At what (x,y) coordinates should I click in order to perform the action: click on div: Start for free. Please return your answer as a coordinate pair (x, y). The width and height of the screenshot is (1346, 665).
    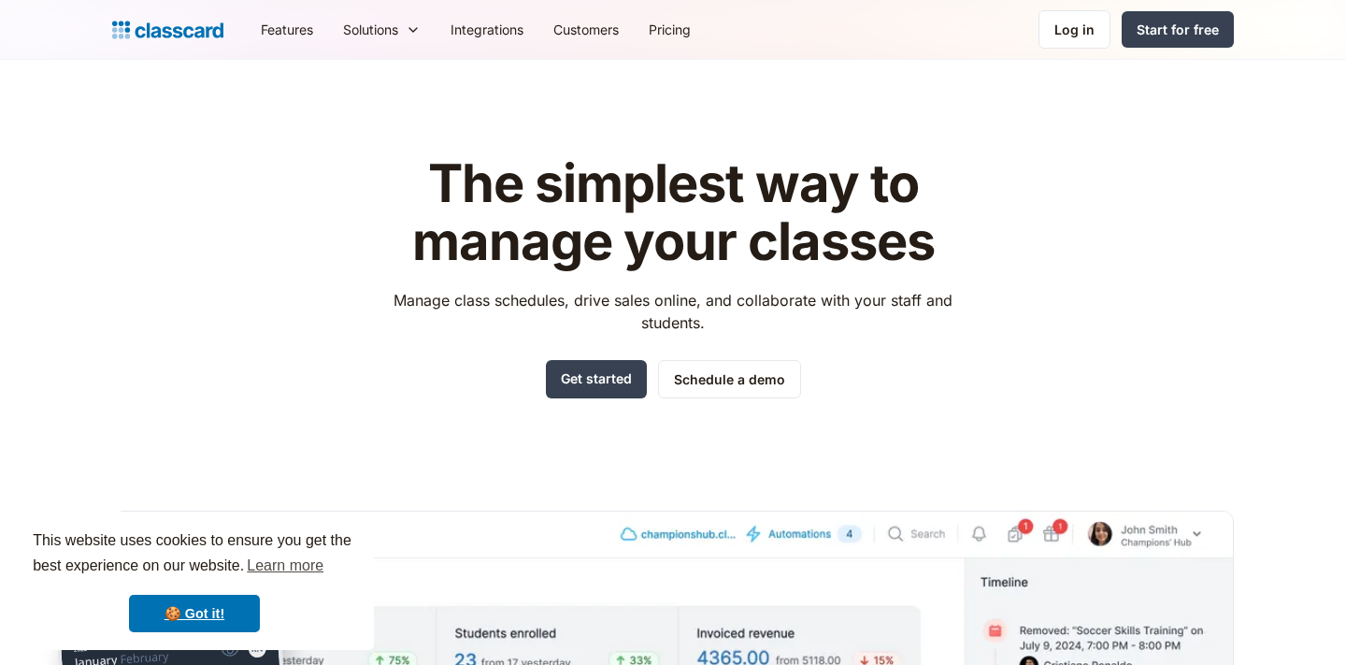
    Looking at the image, I should click on (1178, 29).